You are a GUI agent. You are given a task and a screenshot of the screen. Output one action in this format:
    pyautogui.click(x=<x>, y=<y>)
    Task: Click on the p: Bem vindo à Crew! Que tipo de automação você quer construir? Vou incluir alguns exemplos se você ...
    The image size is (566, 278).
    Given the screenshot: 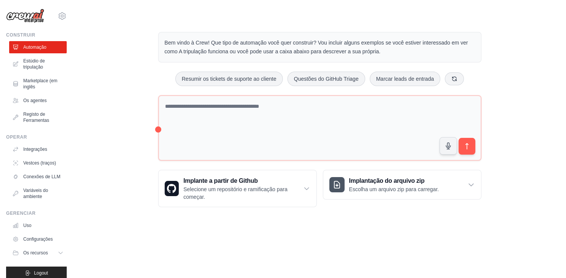 What is the action you would take?
    pyautogui.click(x=320, y=47)
    